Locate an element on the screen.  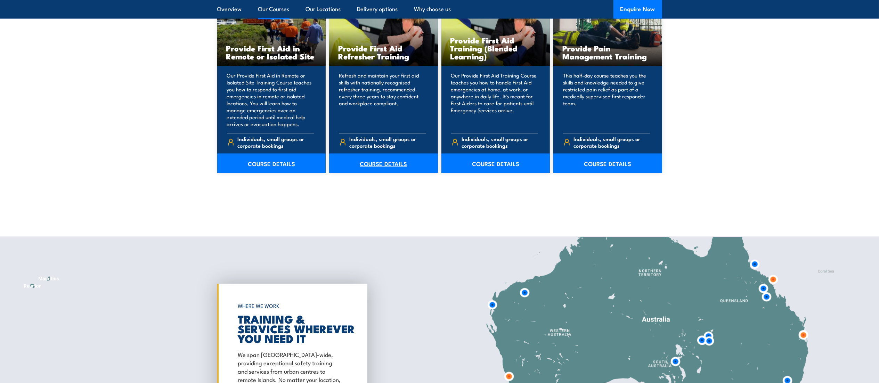
h3: Provide Pain Management Training is located at coordinates (607, 52).